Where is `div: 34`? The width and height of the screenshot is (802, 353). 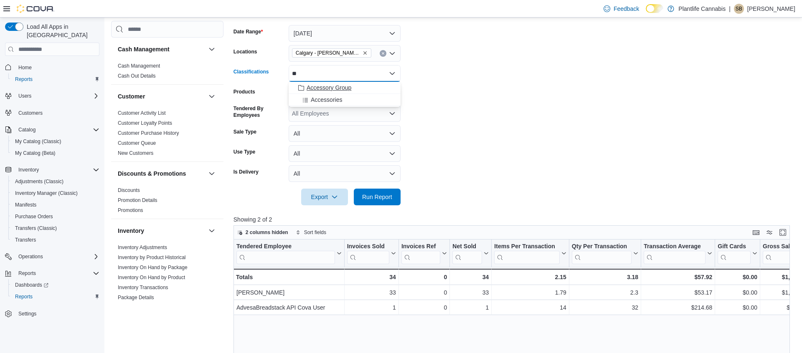 div: 34 is located at coordinates (371, 277).